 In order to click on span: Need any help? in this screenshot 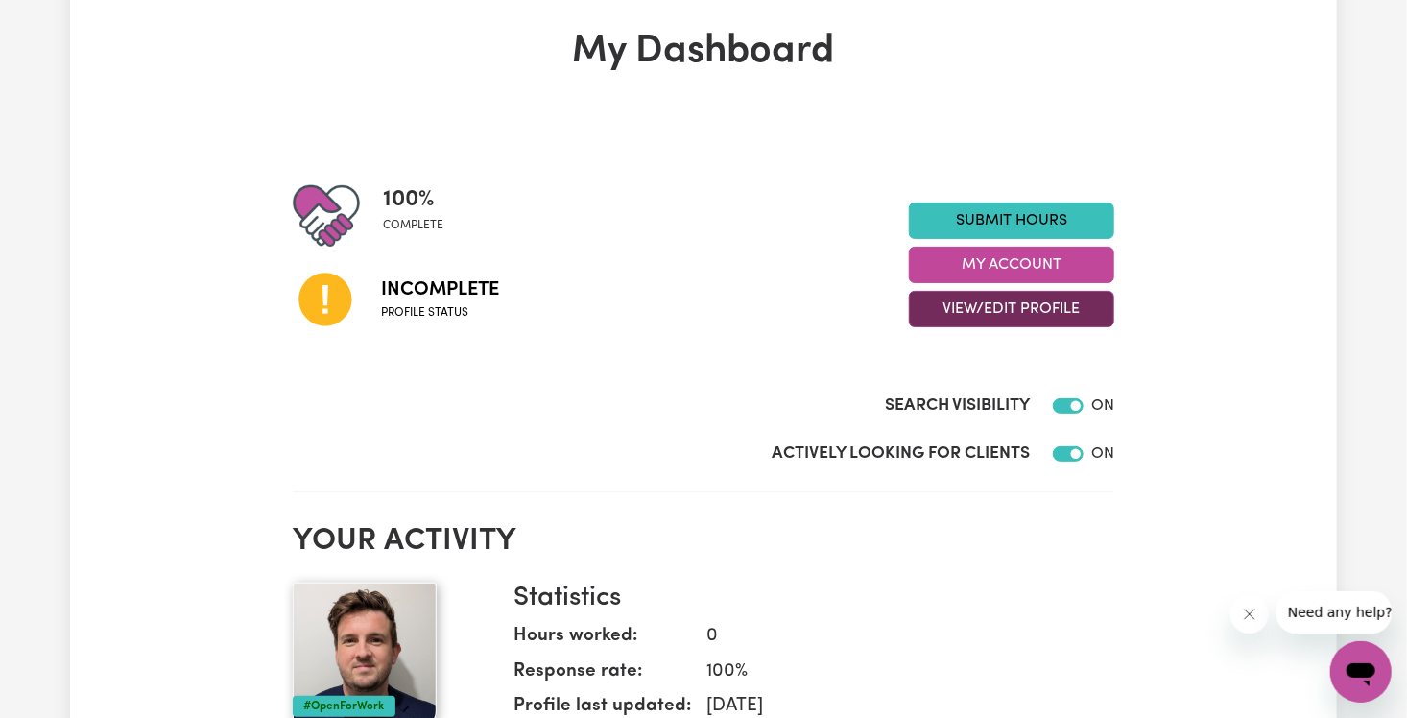, I will do `click(63, 21)`.